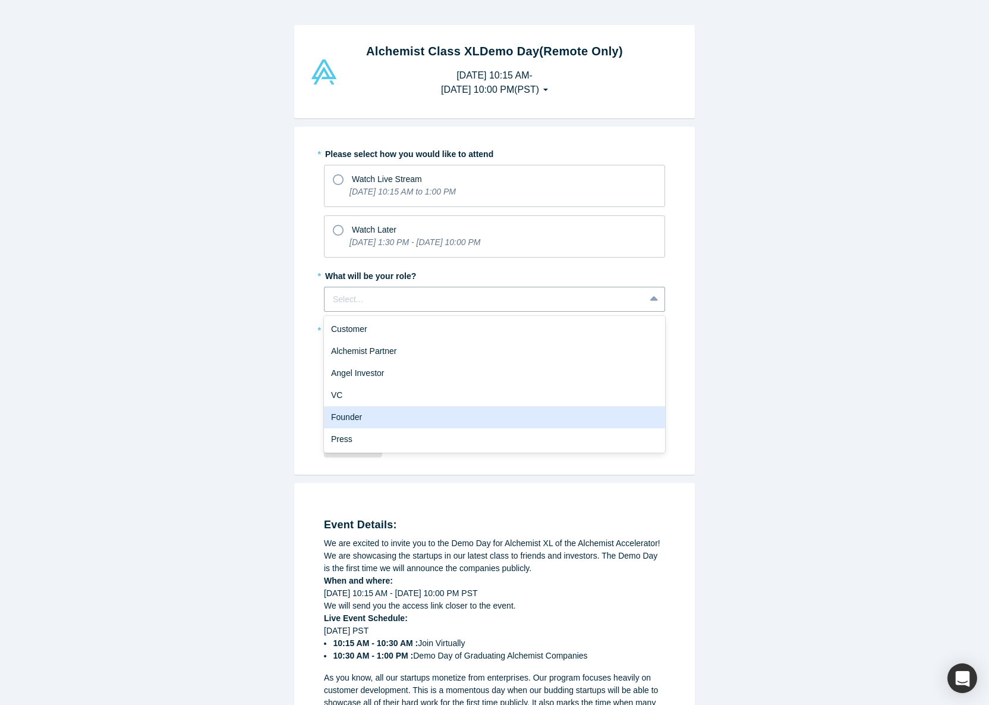  I want to click on strong: 10:15 AM - 10:30 AM :, so click(375, 643).